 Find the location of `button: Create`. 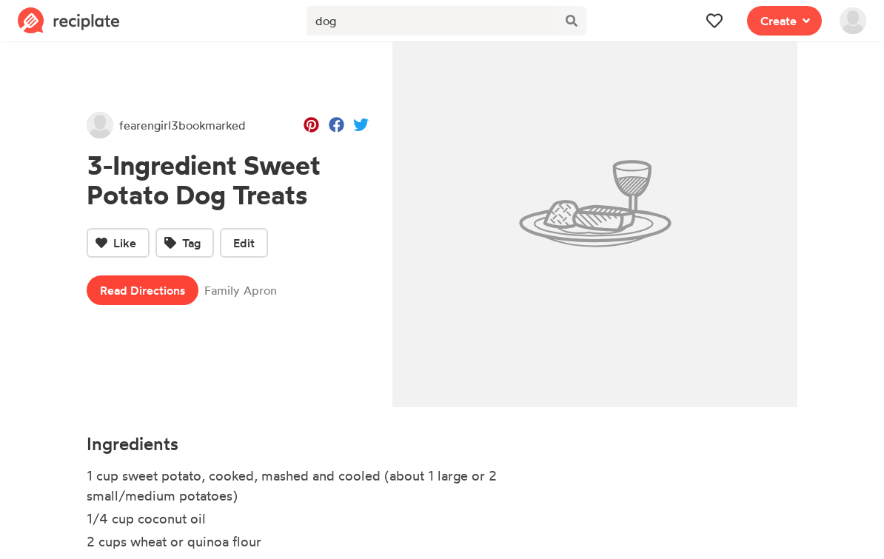

button: Create is located at coordinates (784, 21).